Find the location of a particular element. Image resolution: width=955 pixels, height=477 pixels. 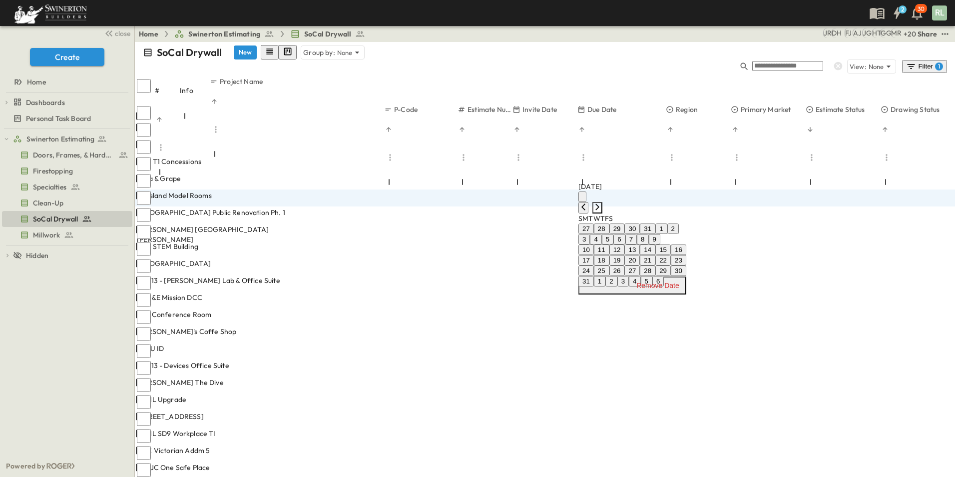

span: Firestopping is located at coordinates (53, 171).